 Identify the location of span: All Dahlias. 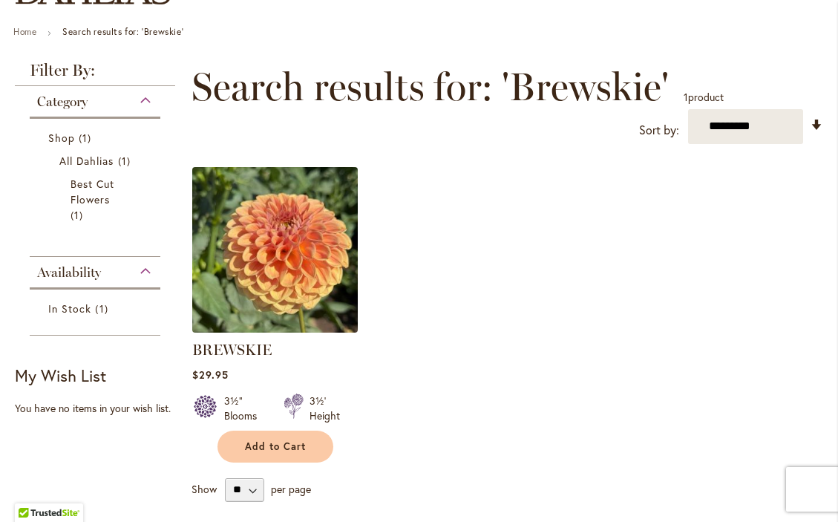
(87, 160).